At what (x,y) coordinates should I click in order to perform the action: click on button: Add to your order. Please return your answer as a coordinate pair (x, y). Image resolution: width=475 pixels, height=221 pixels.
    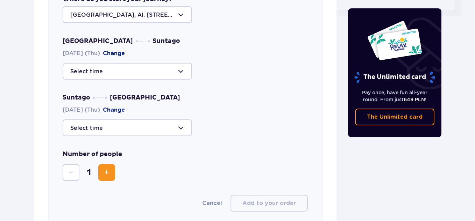
    Looking at the image, I should click on (269, 204).